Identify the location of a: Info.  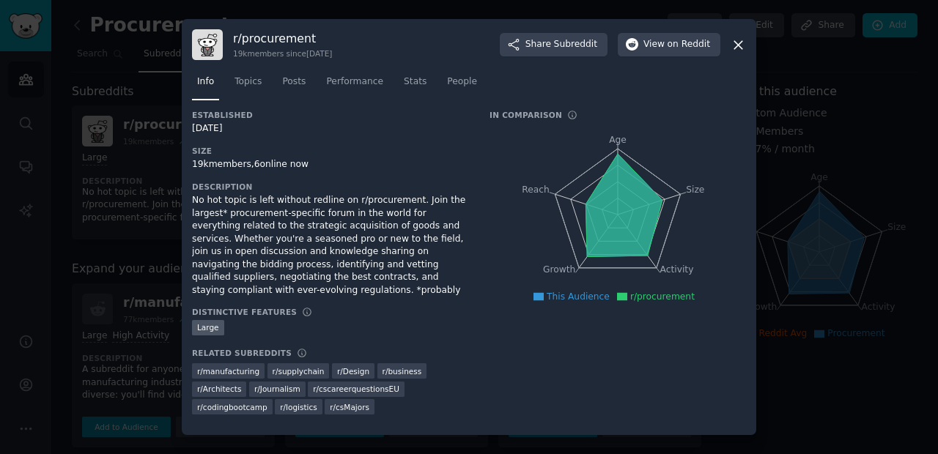
(205, 85).